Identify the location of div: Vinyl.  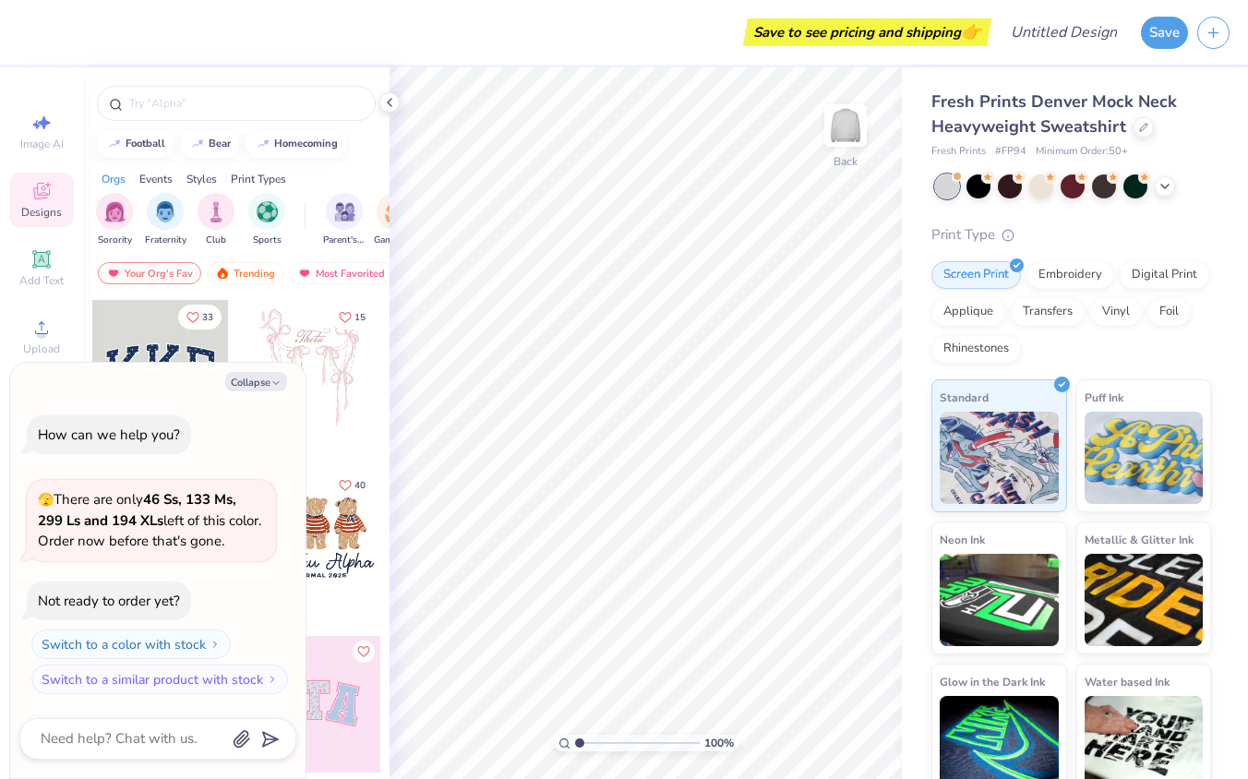
(1116, 312).